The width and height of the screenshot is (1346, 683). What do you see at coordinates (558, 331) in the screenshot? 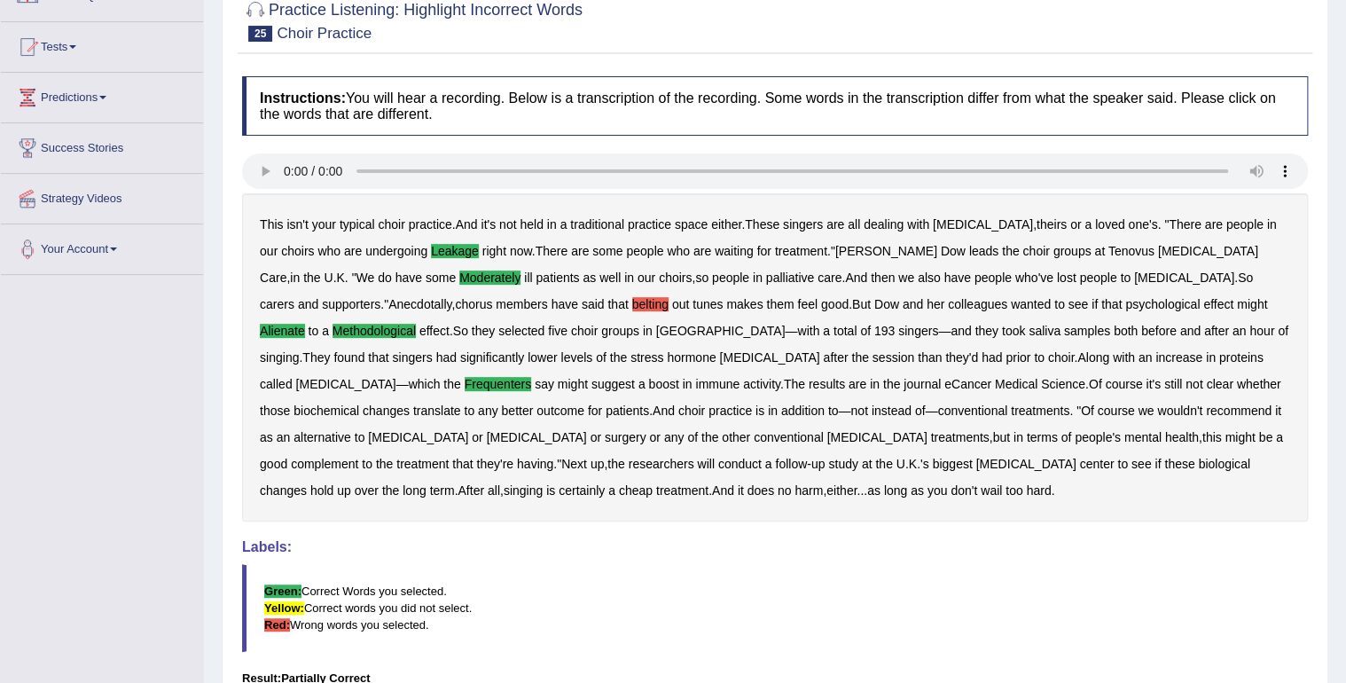
I see `b: five` at bounding box center [558, 331].